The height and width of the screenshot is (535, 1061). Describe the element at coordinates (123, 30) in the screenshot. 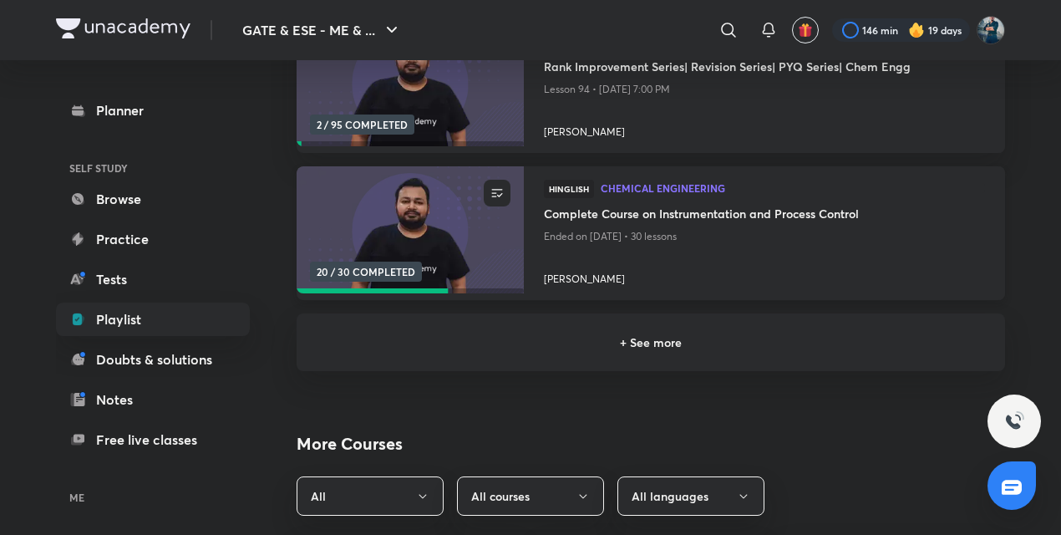

I see `a: Company Logo` at that location.